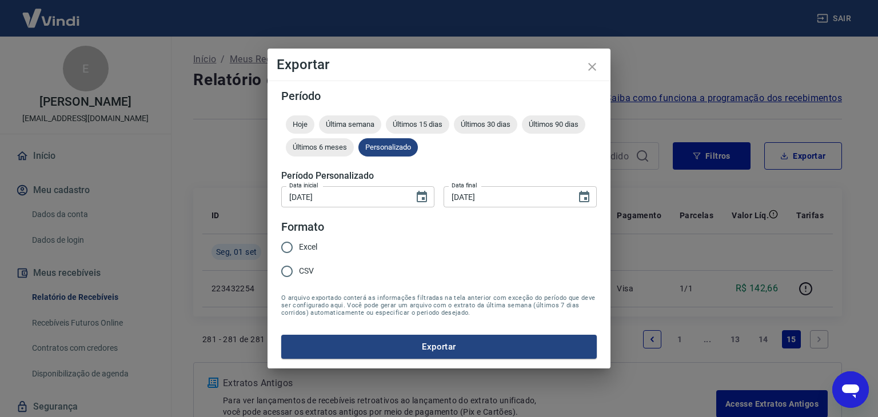  I want to click on button: close, so click(592, 67).